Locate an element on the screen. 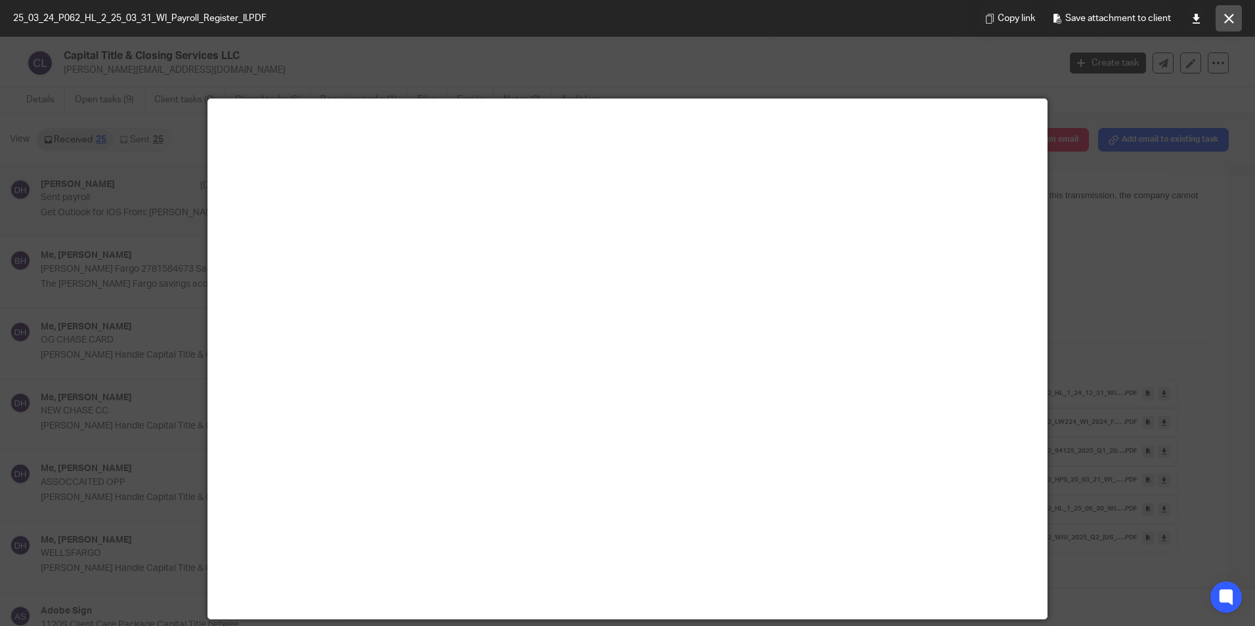 The width and height of the screenshot is (1255, 626). button: Copy link is located at coordinates (1009, 18).